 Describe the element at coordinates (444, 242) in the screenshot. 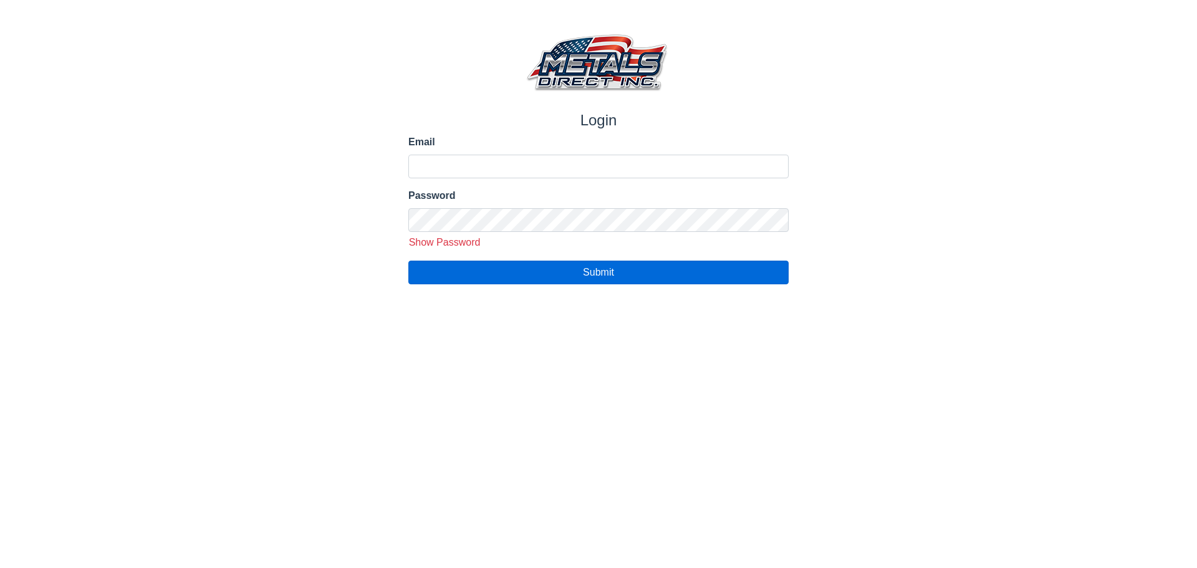

I see `span: Show Password` at that location.